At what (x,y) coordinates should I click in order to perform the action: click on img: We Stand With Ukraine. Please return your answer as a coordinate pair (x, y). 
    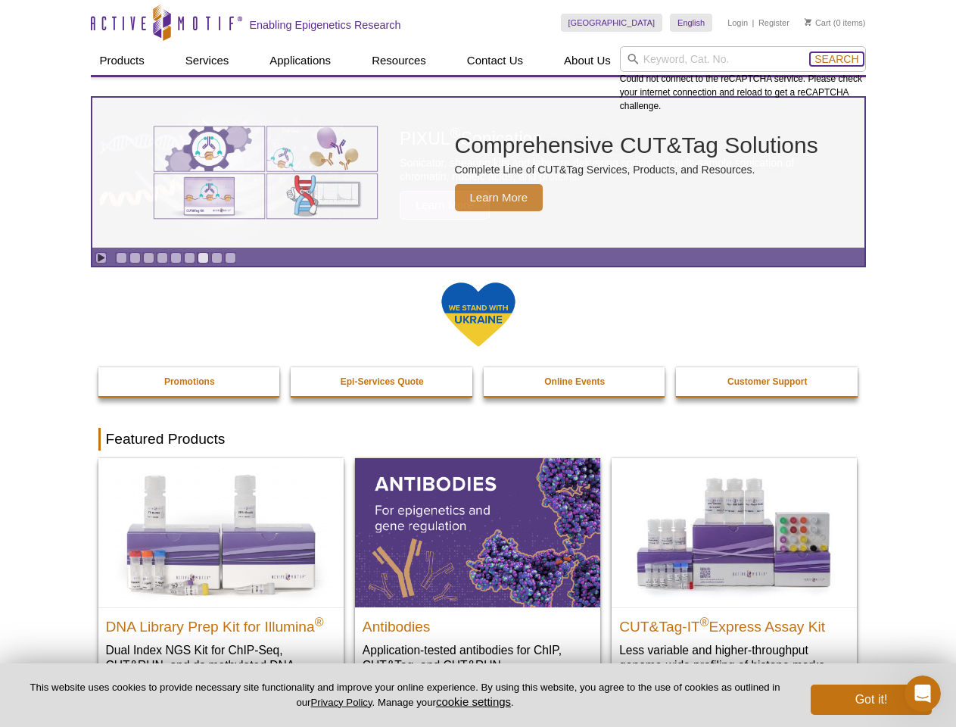
    Looking at the image, I should click on (478, 314).